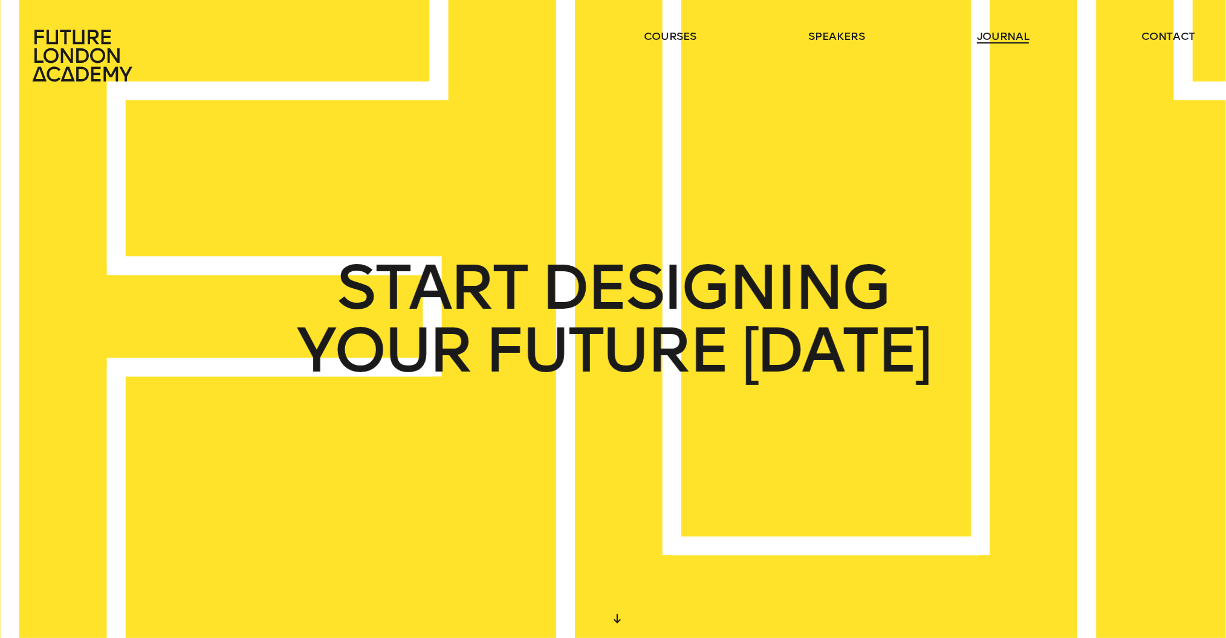 This screenshot has height=638, width=1226. Describe the element at coordinates (837, 36) in the screenshot. I see `a: speakers` at that location.